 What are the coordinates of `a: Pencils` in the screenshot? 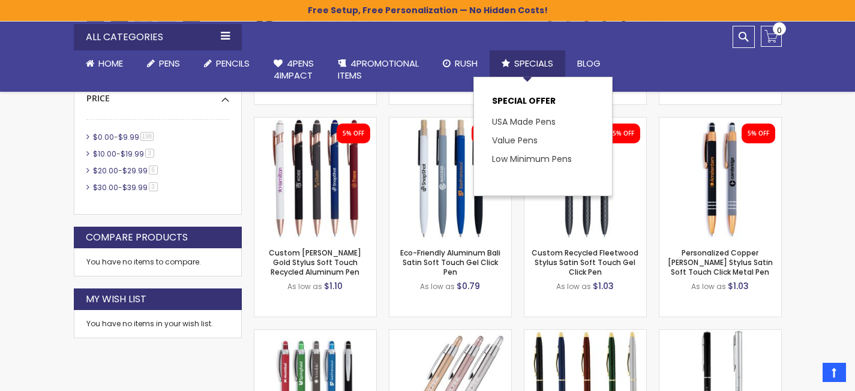 It's located at (227, 64).